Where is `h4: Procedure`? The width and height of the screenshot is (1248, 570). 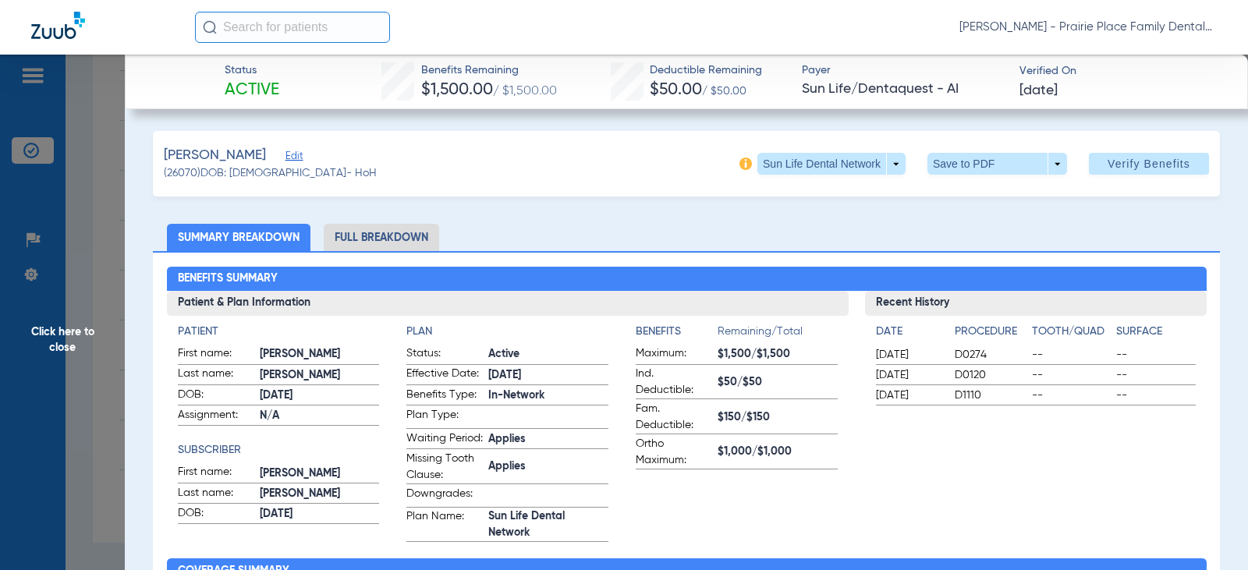 h4: Procedure is located at coordinates (990, 332).